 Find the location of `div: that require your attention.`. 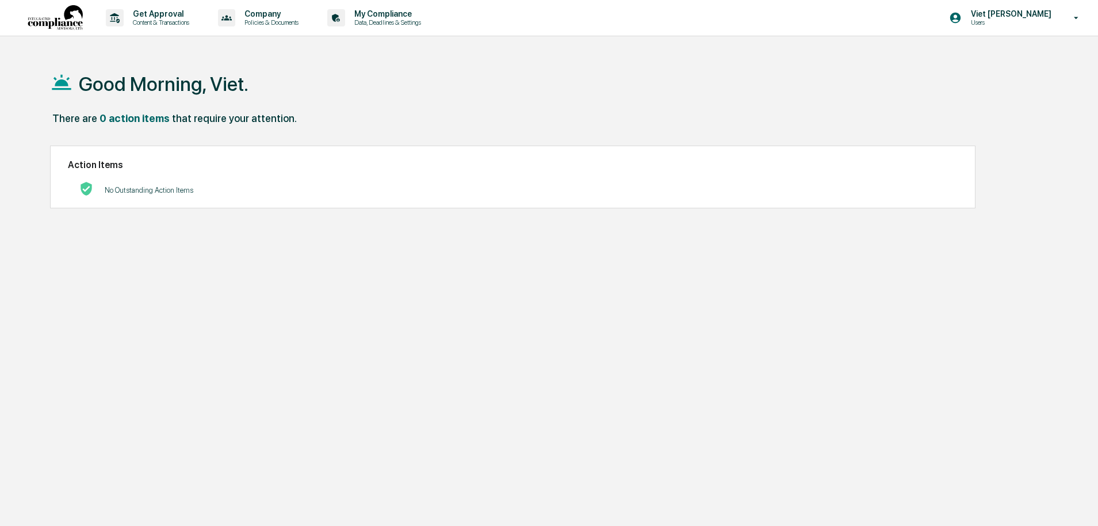

div: that require your attention. is located at coordinates (234, 118).